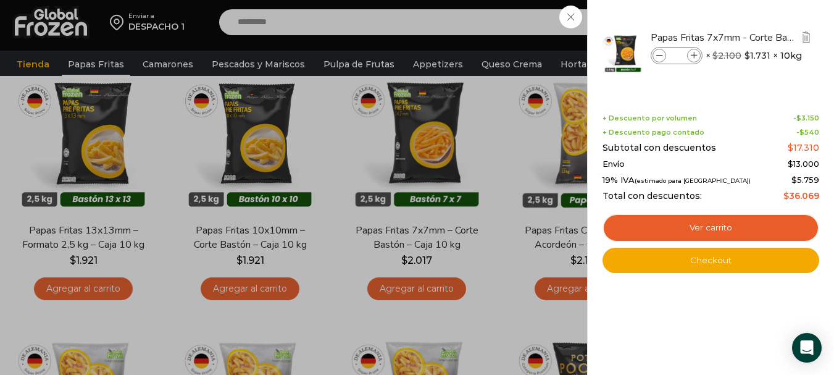  I want to click on span: × × 10kg, so click(754, 56).